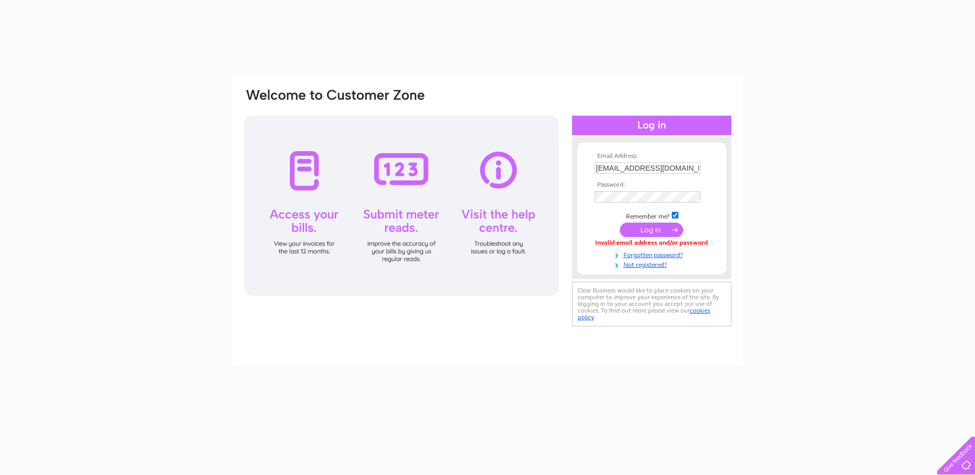  What do you see at coordinates (652, 304) in the screenshot?
I see `div: Clear Business would like to place cookies on your computer to improve your experience of the sit...` at bounding box center [652, 304].